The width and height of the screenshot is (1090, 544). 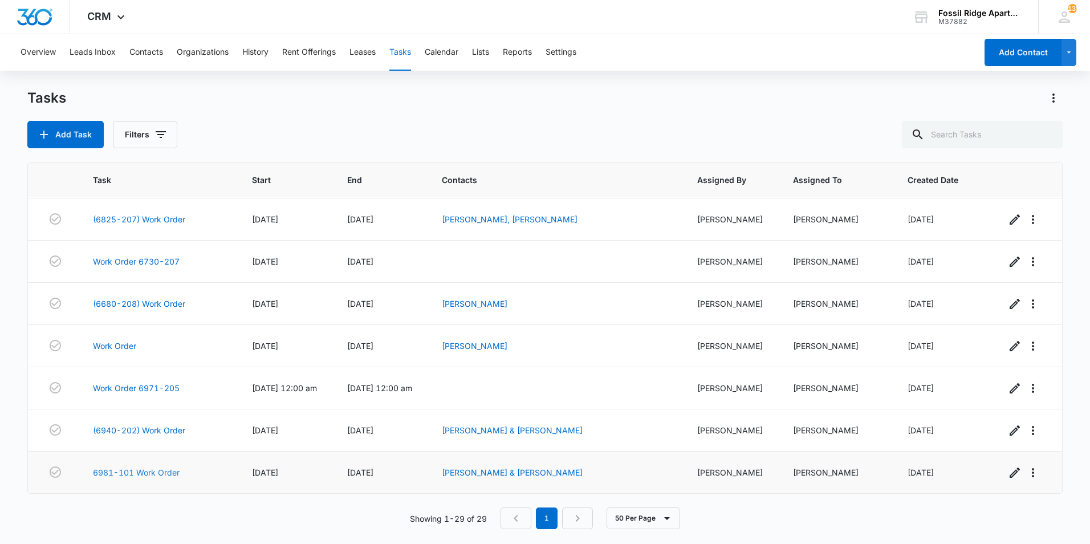 I want to click on button: Add Contact, so click(x=1022, y=52).